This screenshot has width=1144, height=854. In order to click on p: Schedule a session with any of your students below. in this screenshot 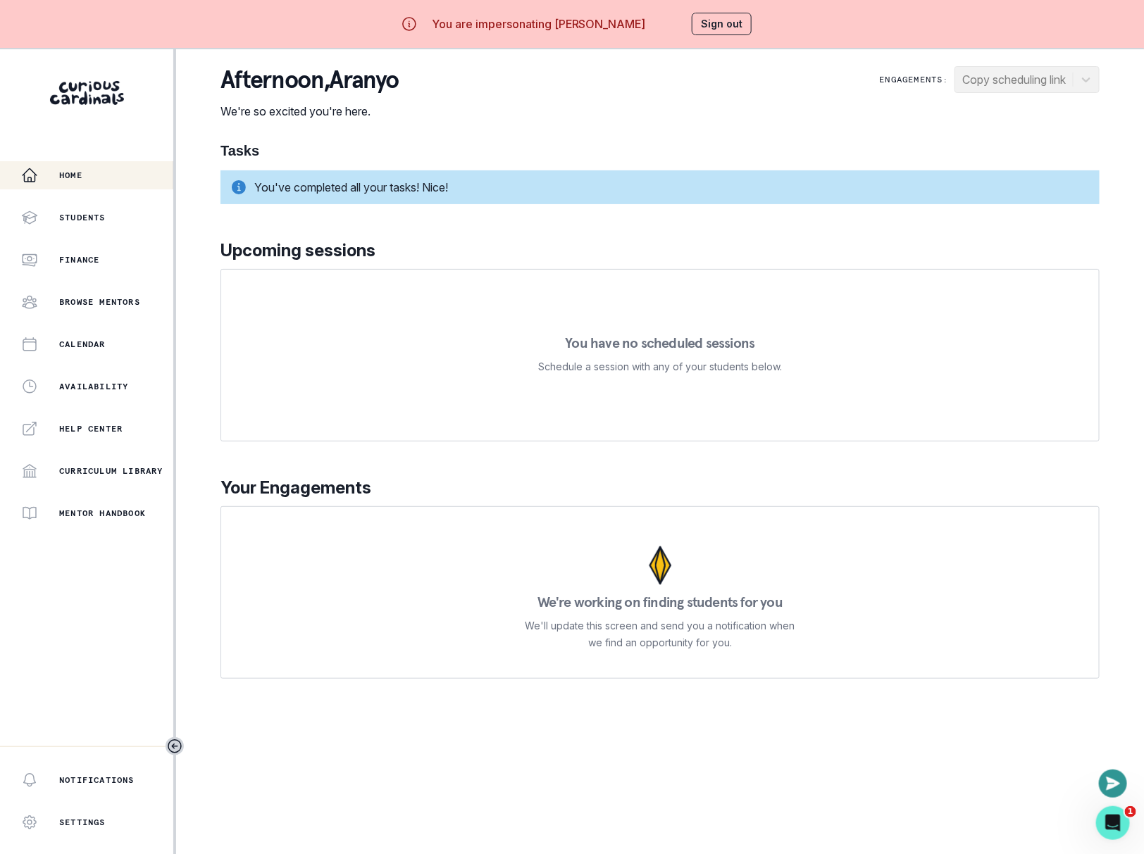, I will do `click(660, 367)`.